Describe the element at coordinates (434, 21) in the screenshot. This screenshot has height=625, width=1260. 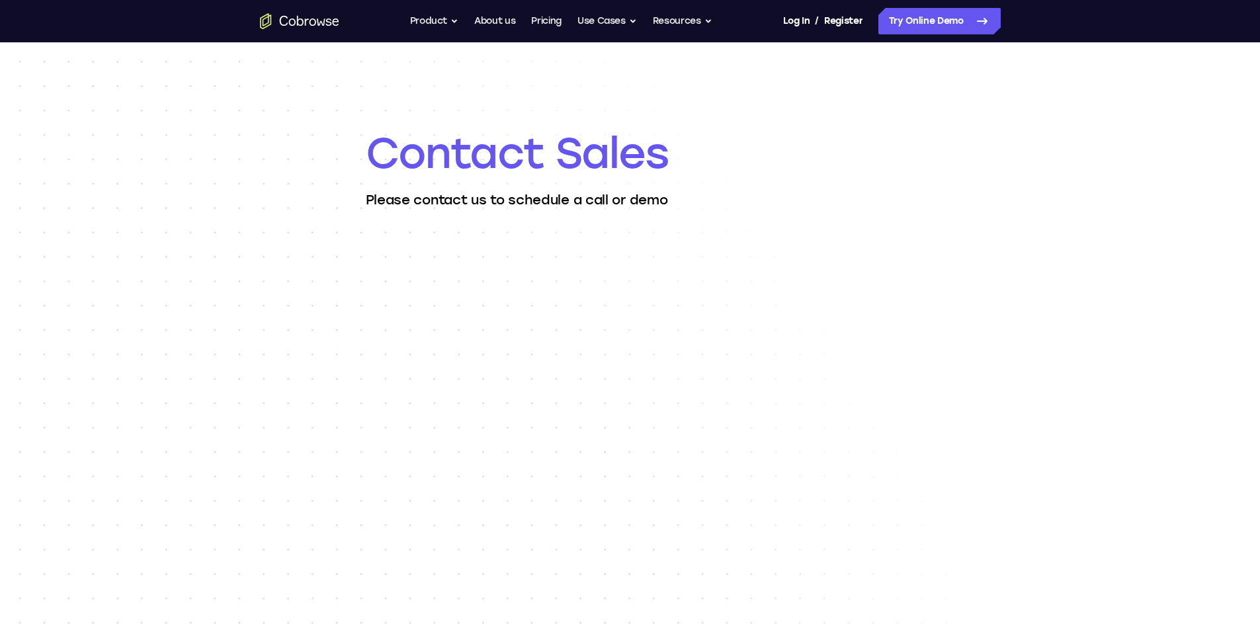
I see `button: Product` at that location.